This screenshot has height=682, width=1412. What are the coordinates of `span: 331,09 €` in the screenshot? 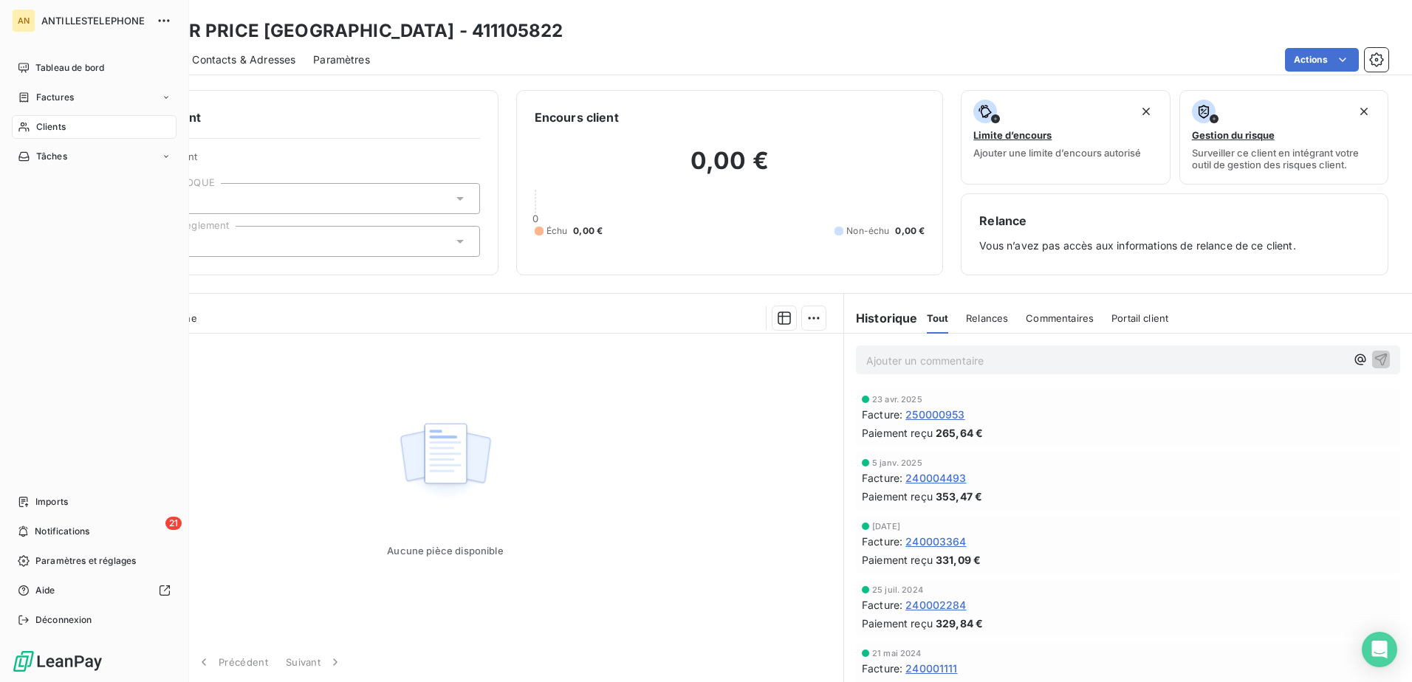 It's located at (958, 560).